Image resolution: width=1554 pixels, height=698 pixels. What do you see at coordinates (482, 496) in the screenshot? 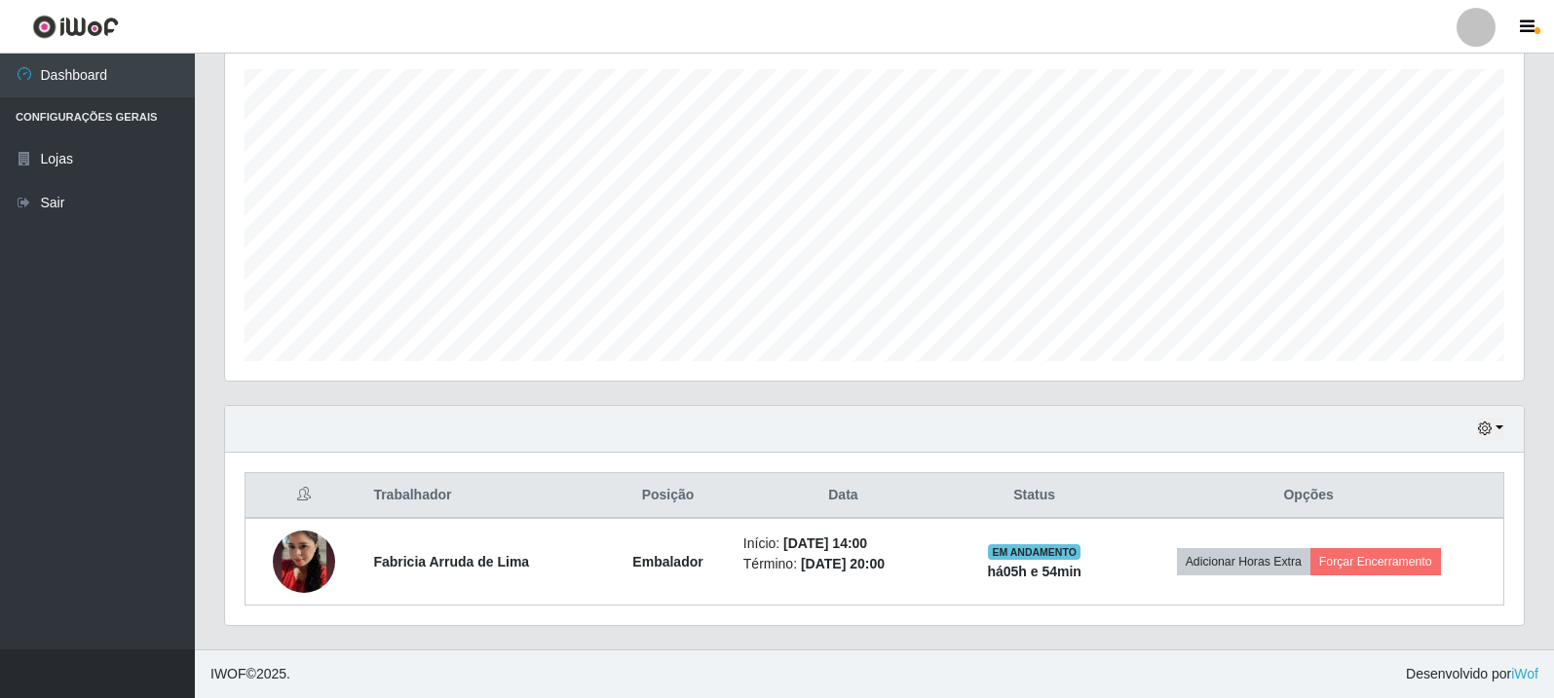
I see `th: Trabalhador` at bounding box center [482, 496].